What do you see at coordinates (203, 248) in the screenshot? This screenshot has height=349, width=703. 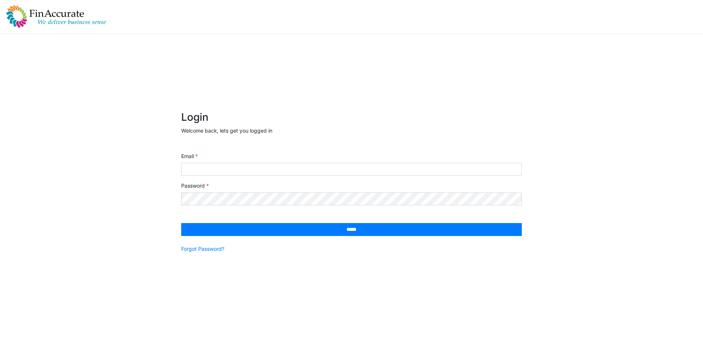 I see `a: Forgot Password?` at bounding box center [203, 248].